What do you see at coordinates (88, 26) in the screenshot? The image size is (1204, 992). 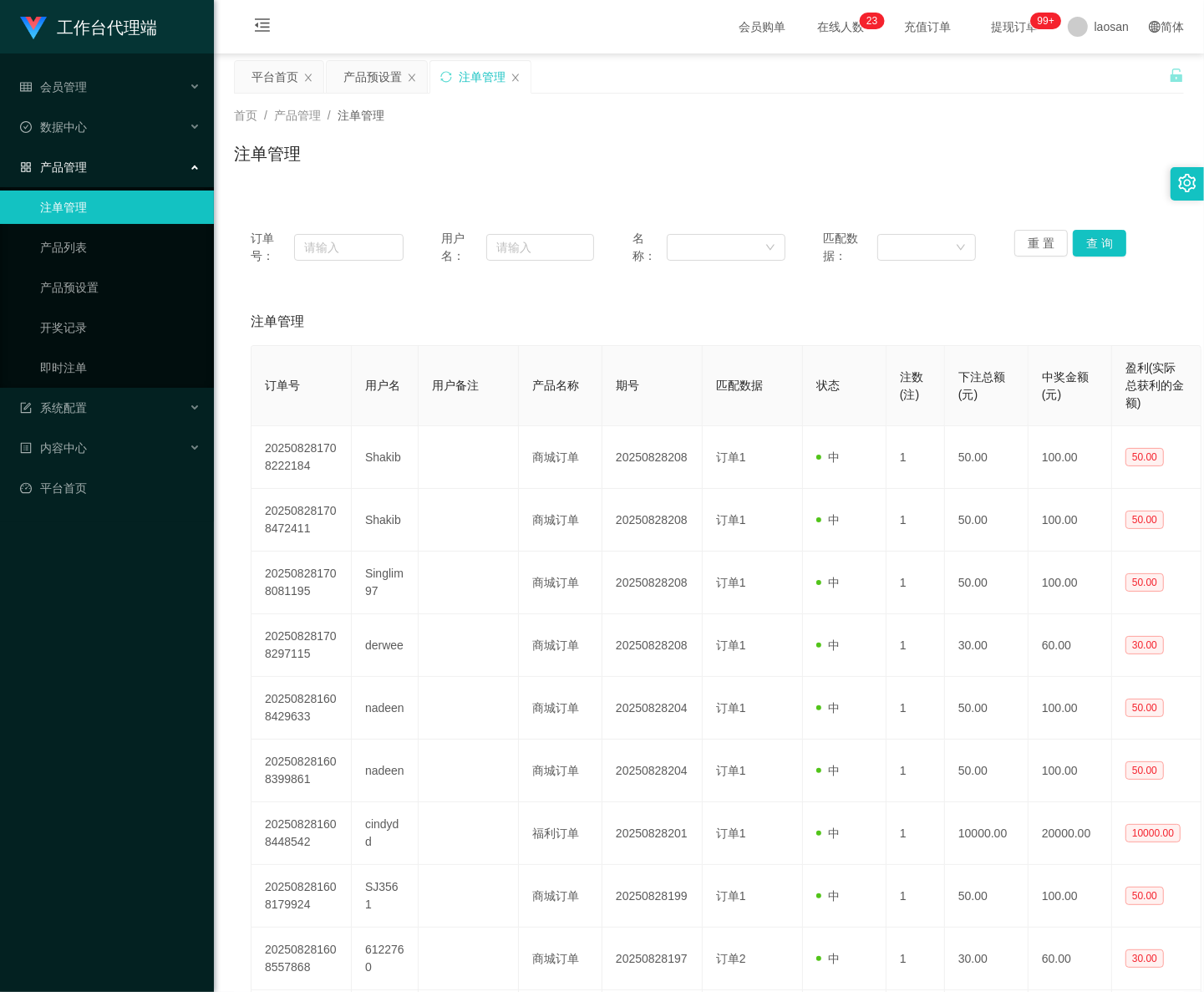 I see `a: 工作台代理端` at bounding box center [88, 26].